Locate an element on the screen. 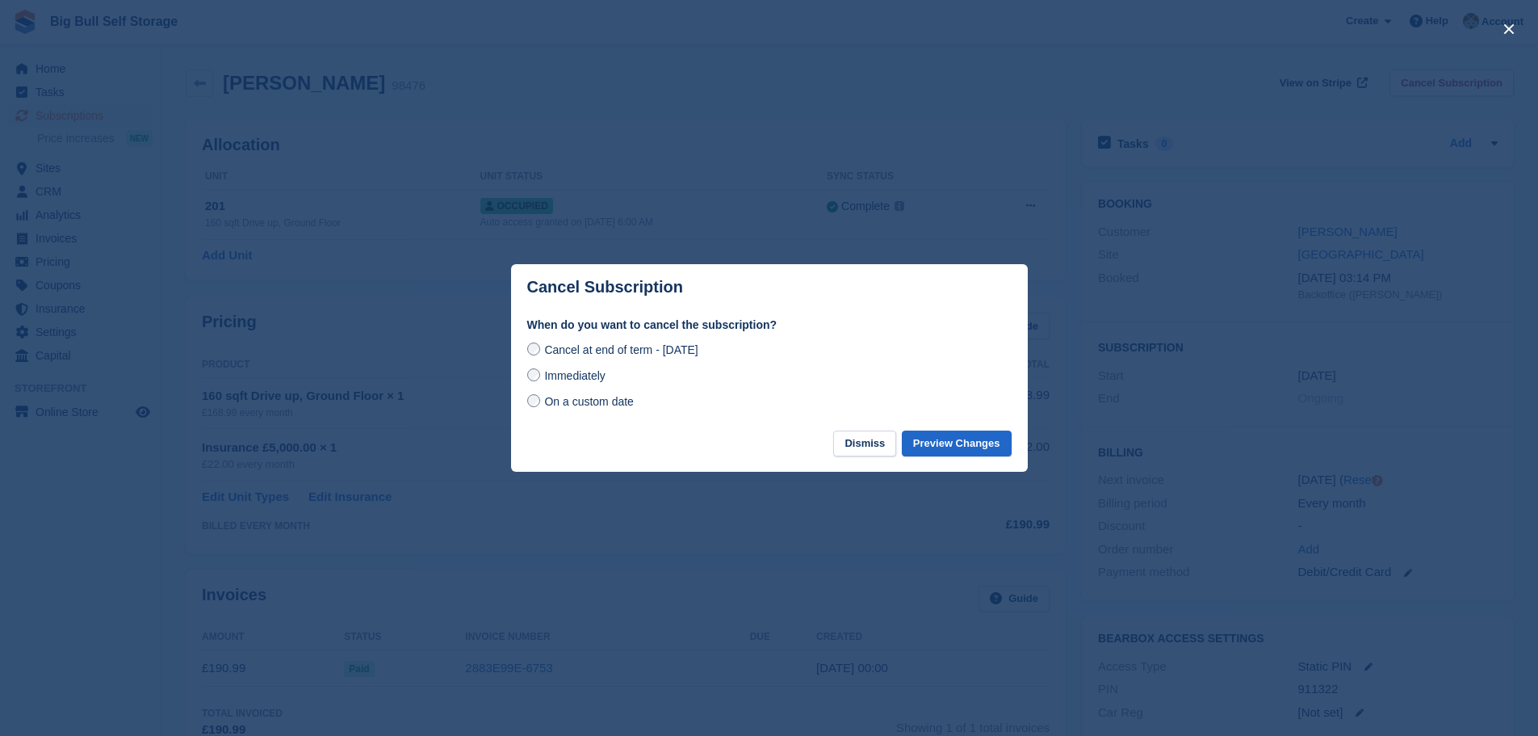 This screenshot has height=736, width=1538. button: close is located at coordinates (1509, 29).